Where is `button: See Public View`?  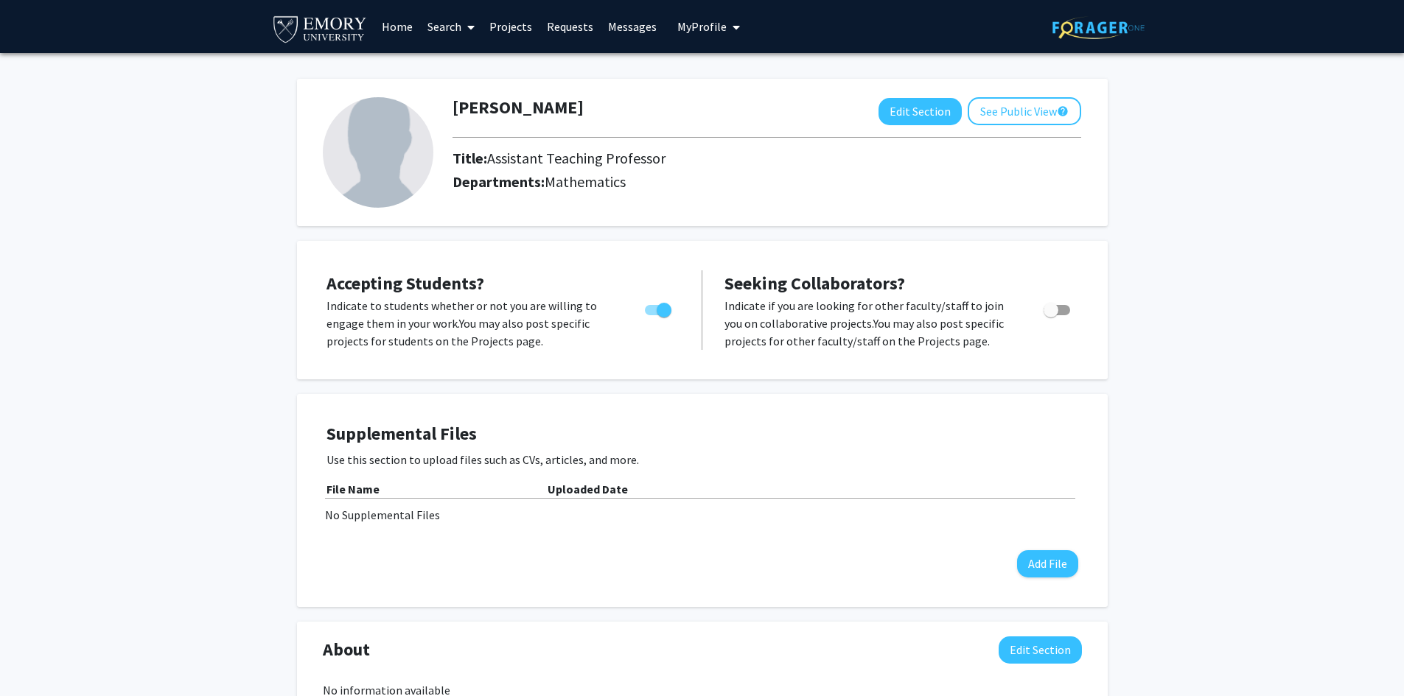
button: See Public View is located at coordinates (1024, 111).